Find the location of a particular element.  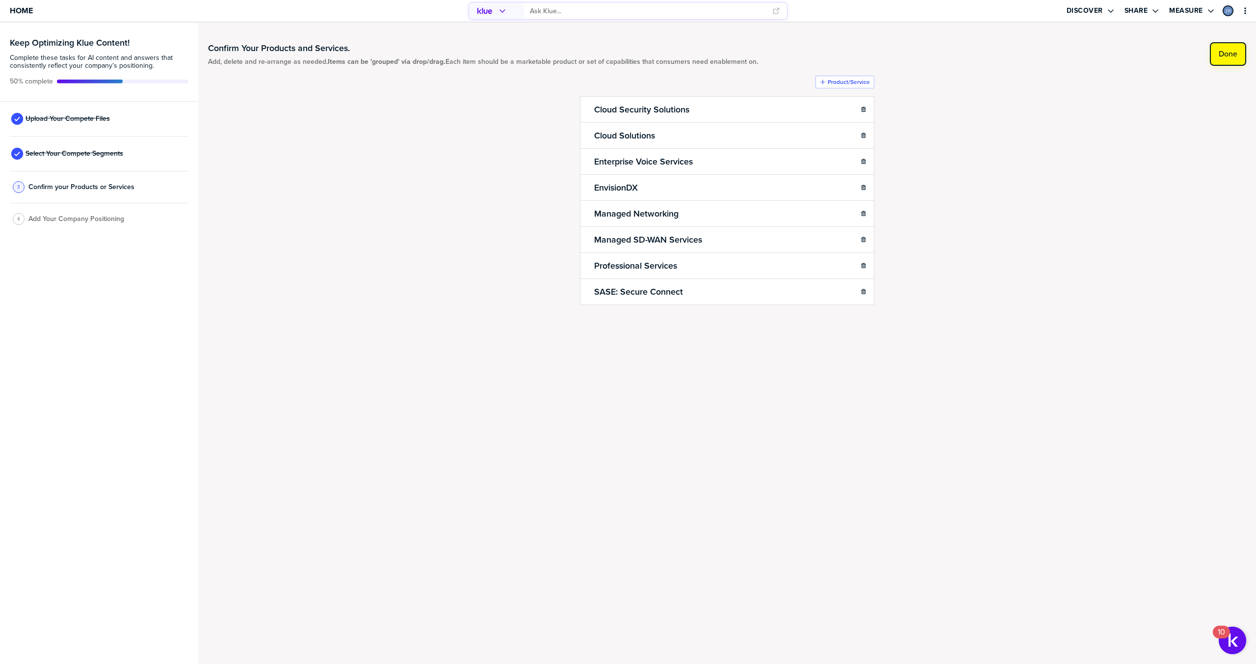

li: Professional Services is located at coordinates (727, 266).